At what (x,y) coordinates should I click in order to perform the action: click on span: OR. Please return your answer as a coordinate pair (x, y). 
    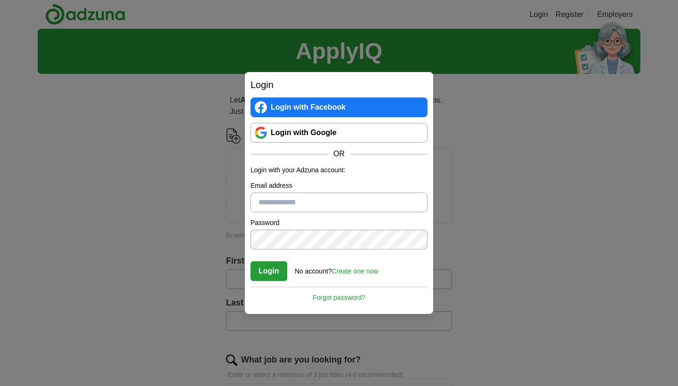
    Looking at the image, I should click on (339, 154).